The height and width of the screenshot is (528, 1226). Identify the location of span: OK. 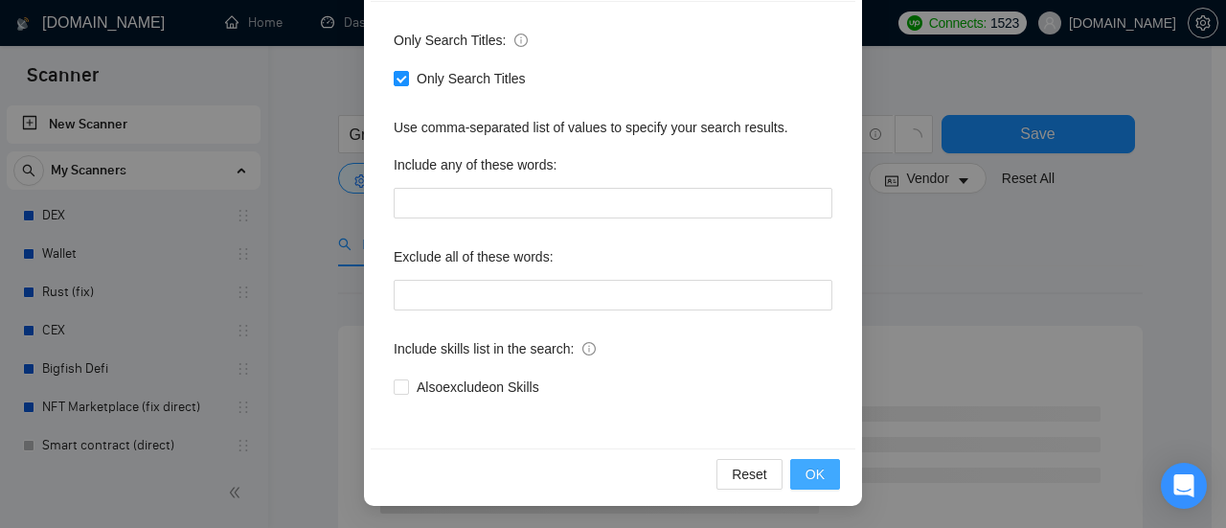
(815, 474).